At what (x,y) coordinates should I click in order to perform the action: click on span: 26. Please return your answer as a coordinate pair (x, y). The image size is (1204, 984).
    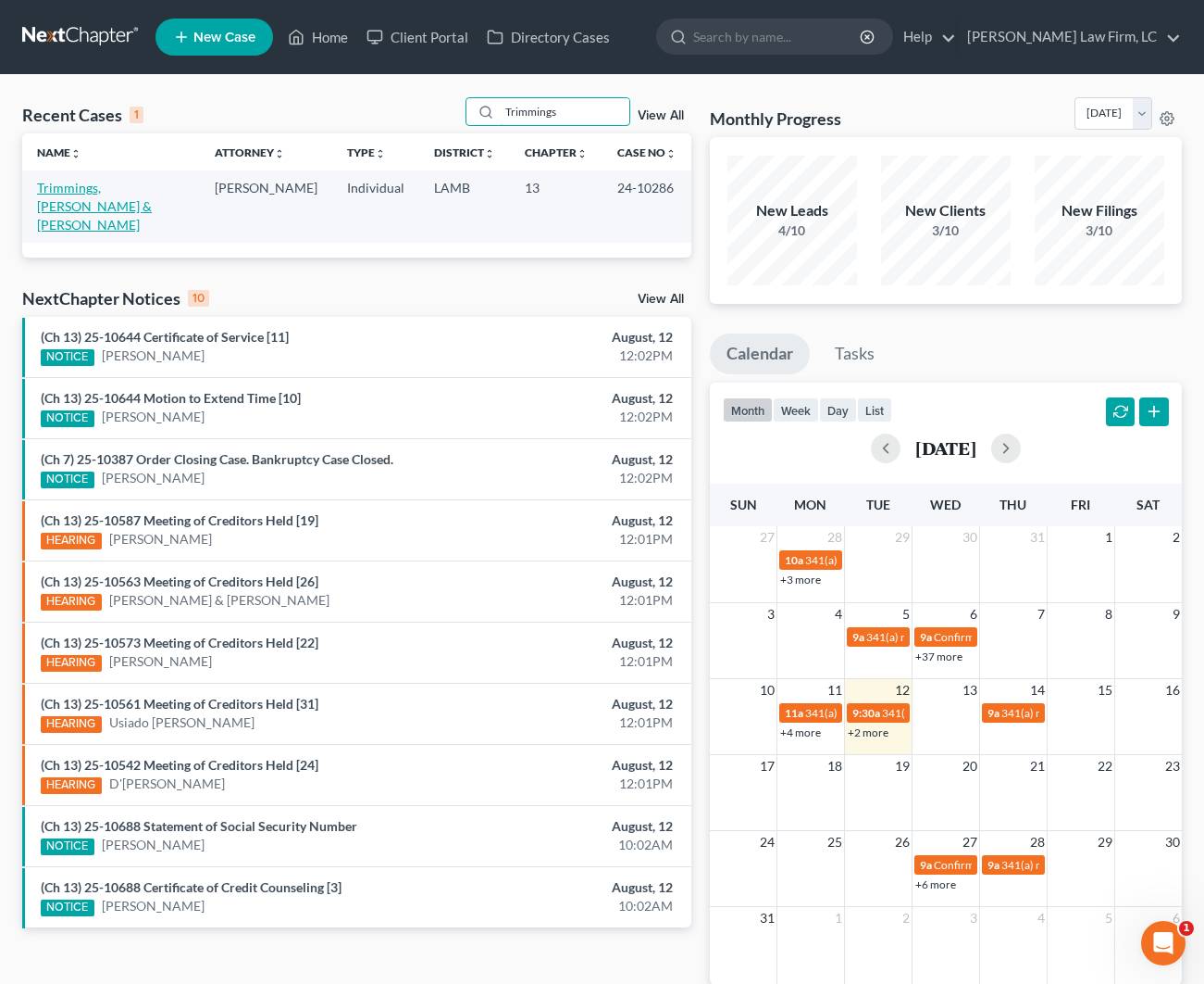
    Looking at the image, I should click on (902, 842).